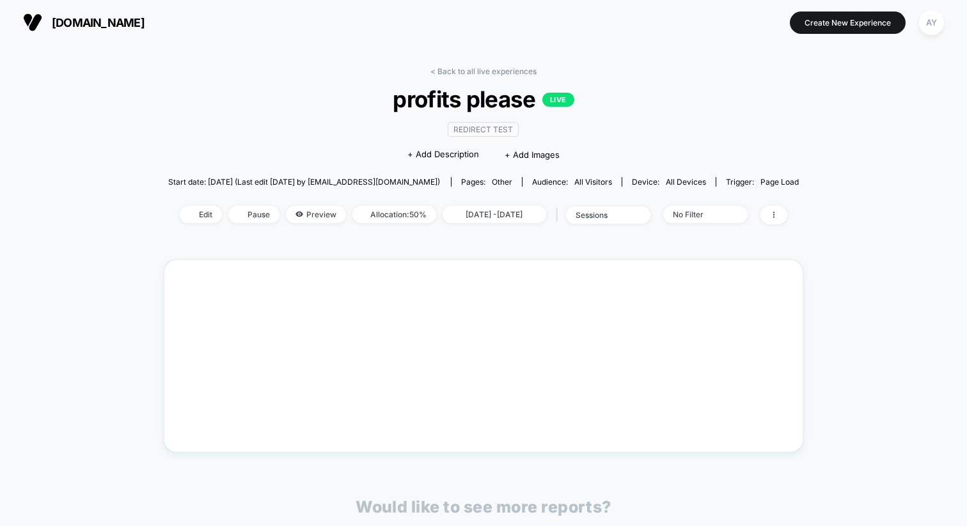 The image size is (967, 526). Describe the element at coordinates (484, 507) in the screenshot. I see `p: Would like to see more reports?` at that location.